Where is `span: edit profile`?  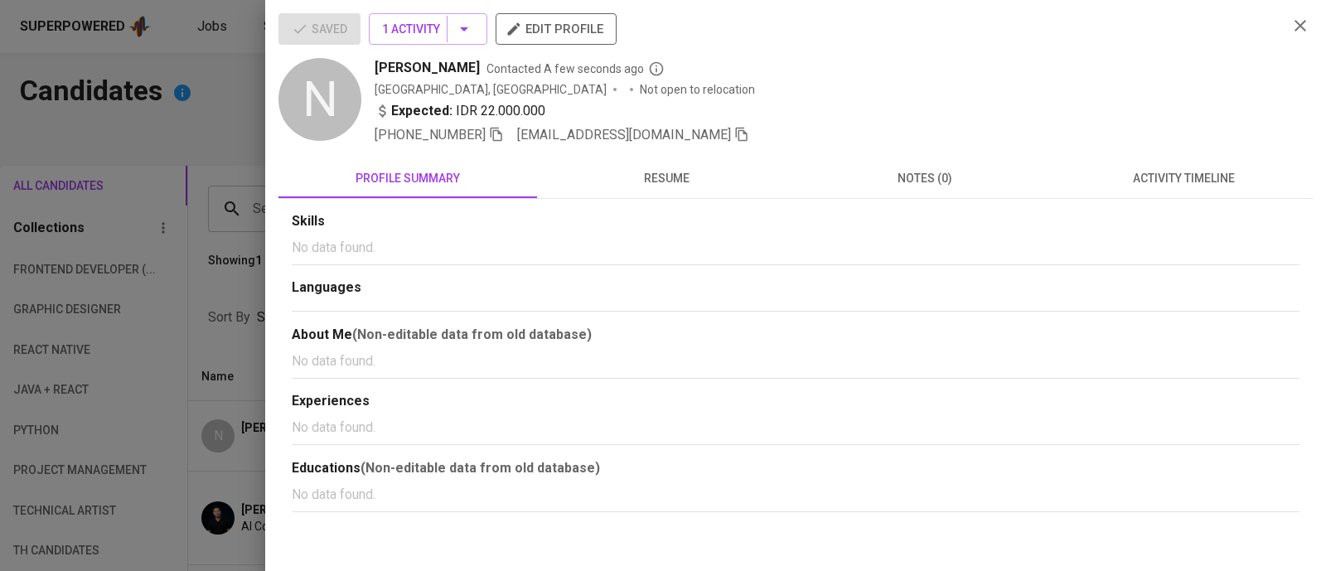
span: edit profile is located at coordinates (556, 29).